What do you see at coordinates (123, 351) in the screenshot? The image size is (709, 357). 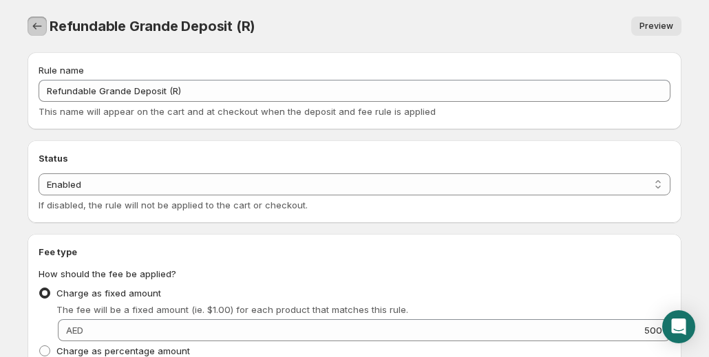 I see `span: Charge as percentage amount` at bounding box center [123, 351].